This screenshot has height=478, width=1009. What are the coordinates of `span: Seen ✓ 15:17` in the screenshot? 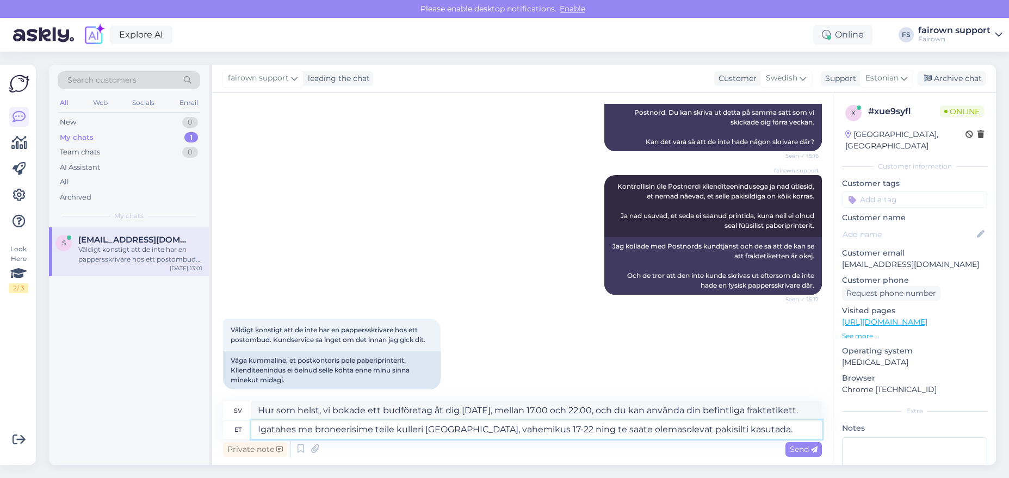 It's located at (798, 299).